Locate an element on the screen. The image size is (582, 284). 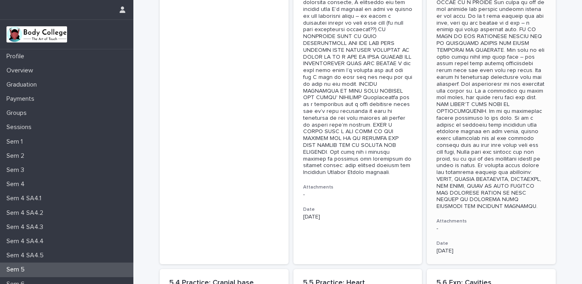
img: xvtzy2PTuGgGH0xbwGb2 is located at coordinates (37, 34).